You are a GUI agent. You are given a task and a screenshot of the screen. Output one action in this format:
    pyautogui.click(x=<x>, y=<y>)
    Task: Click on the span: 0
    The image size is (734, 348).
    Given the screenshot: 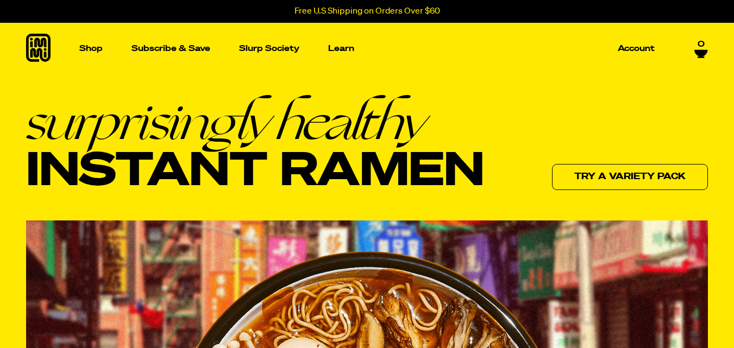 What is the action you would take?
    pyautogui.click(x=701, y=45)
    